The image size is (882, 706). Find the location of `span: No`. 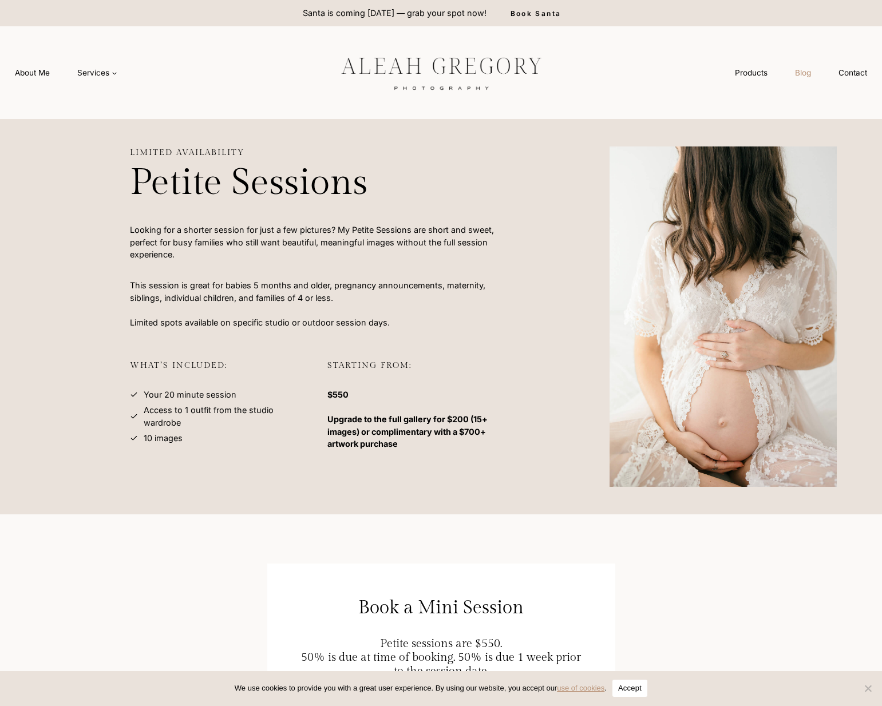

span: No is located at coordinates (867, 688).